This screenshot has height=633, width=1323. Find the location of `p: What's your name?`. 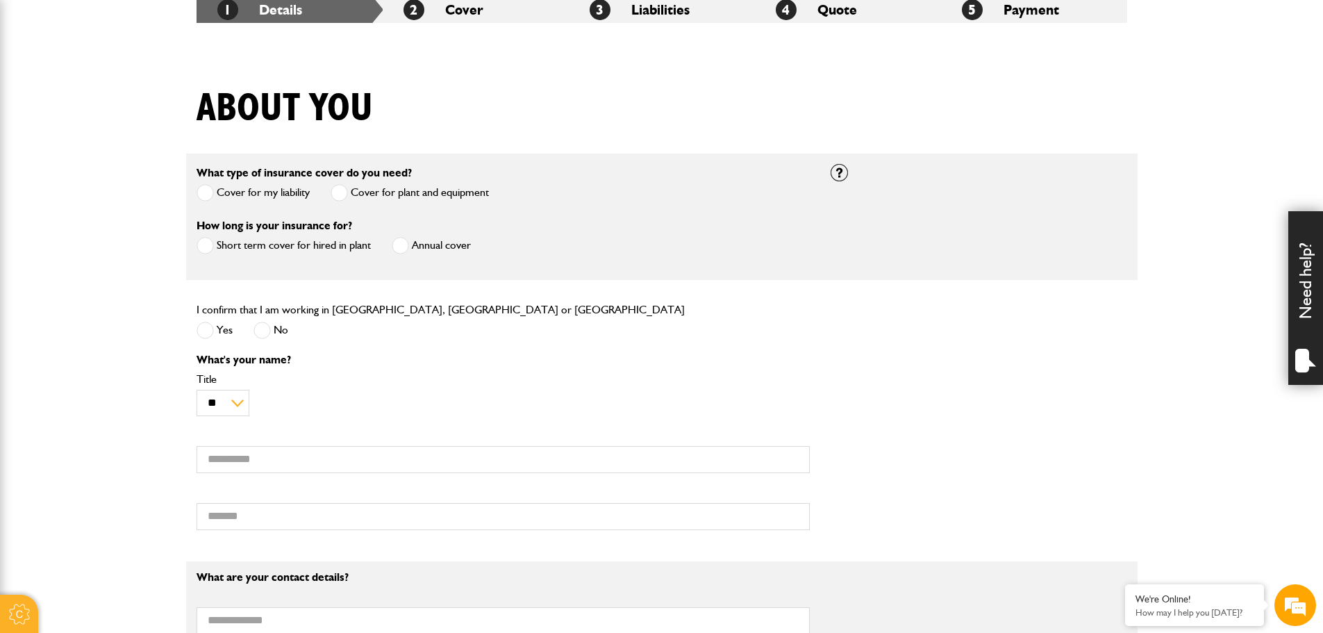

p: What's your name? is located at coordinates (503, 360).